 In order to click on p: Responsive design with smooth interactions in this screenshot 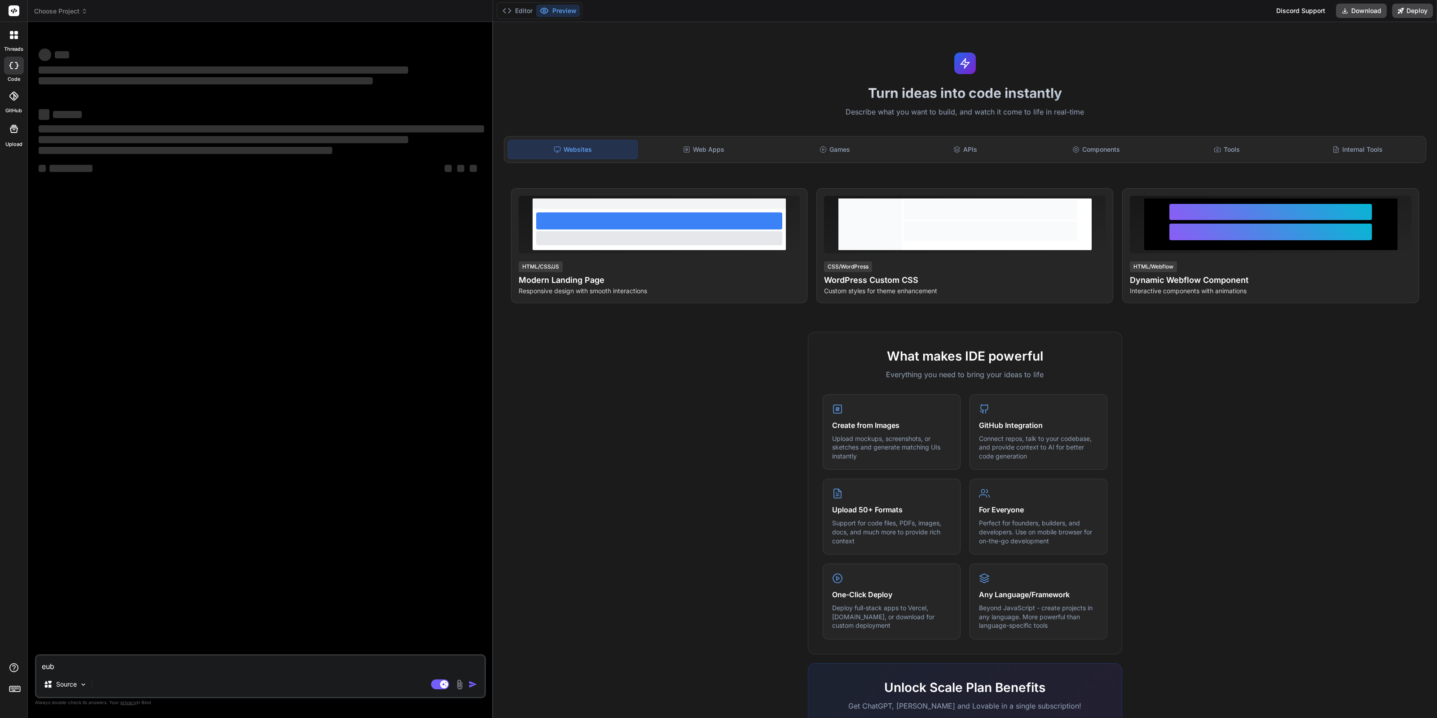, I will do `click(659, 291)`.